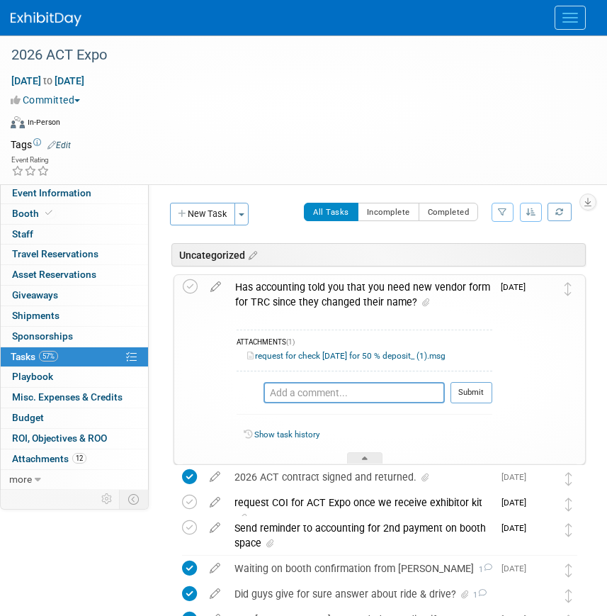 Image resolution: width=607 pixels, height=616 pixels. What do you see at coordinates (331, 212) in the screenshot?
I see `button: All Tasks` at bounding box center [331, 212].